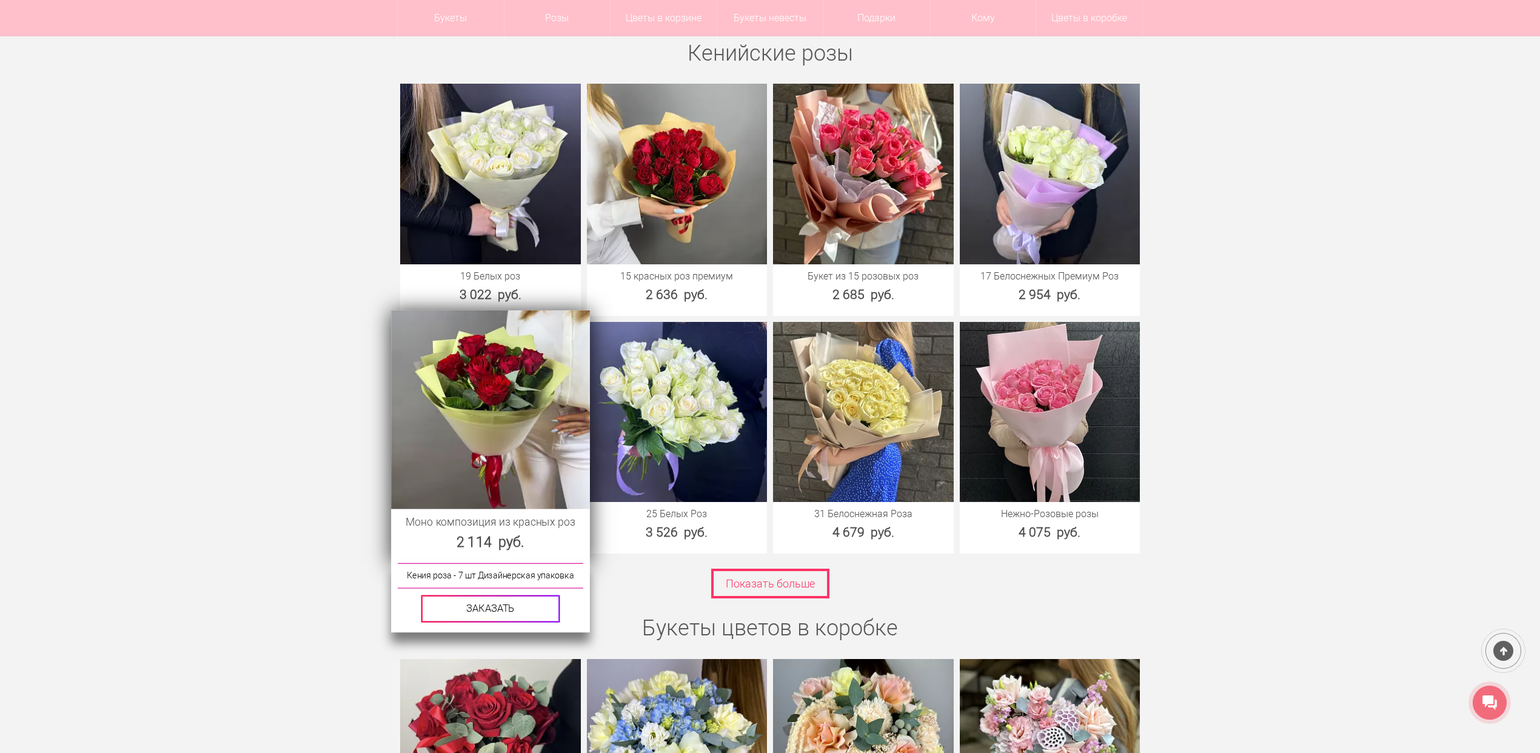 This screenshot has width=1540, height=753. Describe the element at coordinates (1050, 412) in the screenshot. I see `img: Нежно-Розовые розы` at that location.